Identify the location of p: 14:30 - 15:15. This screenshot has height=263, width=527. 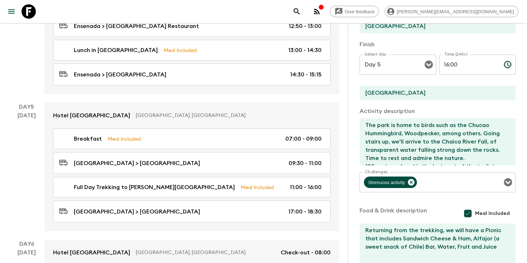
(306, 75).